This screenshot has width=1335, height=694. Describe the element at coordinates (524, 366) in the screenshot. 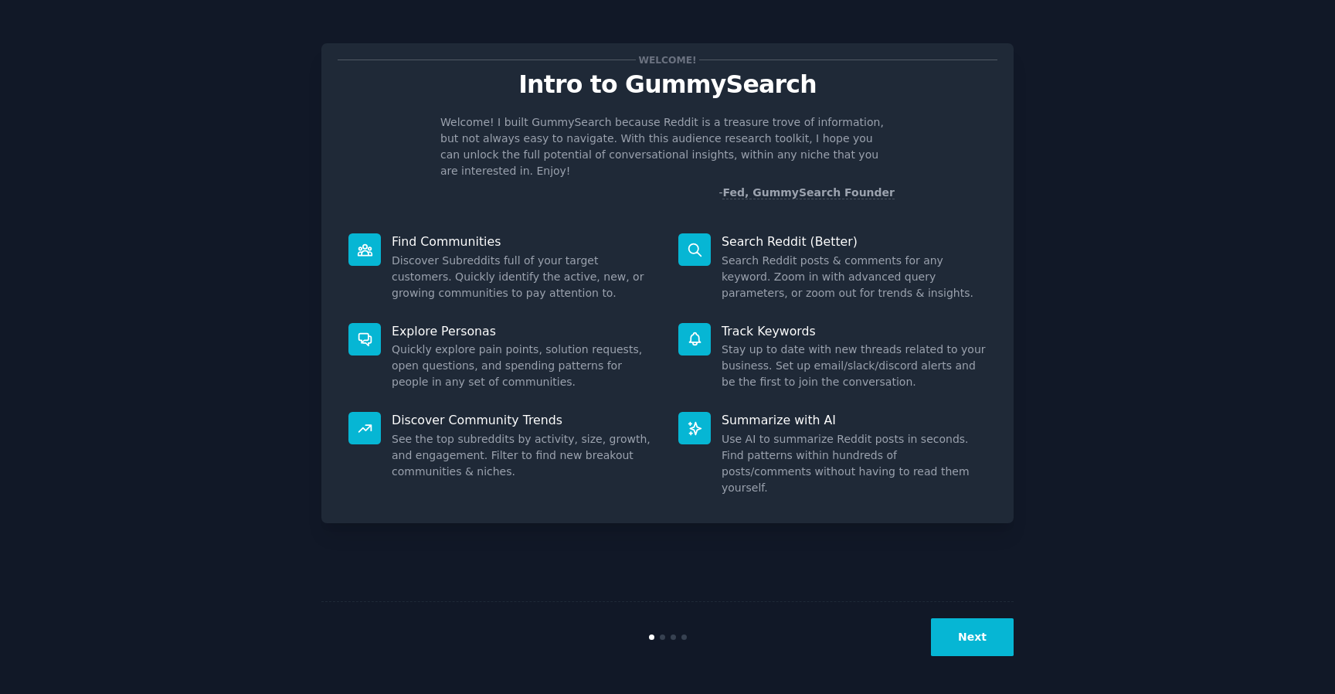

I see `dd: Quickly explore pain points, solution requests, open questions, and spending patterns for people ...` at that location.